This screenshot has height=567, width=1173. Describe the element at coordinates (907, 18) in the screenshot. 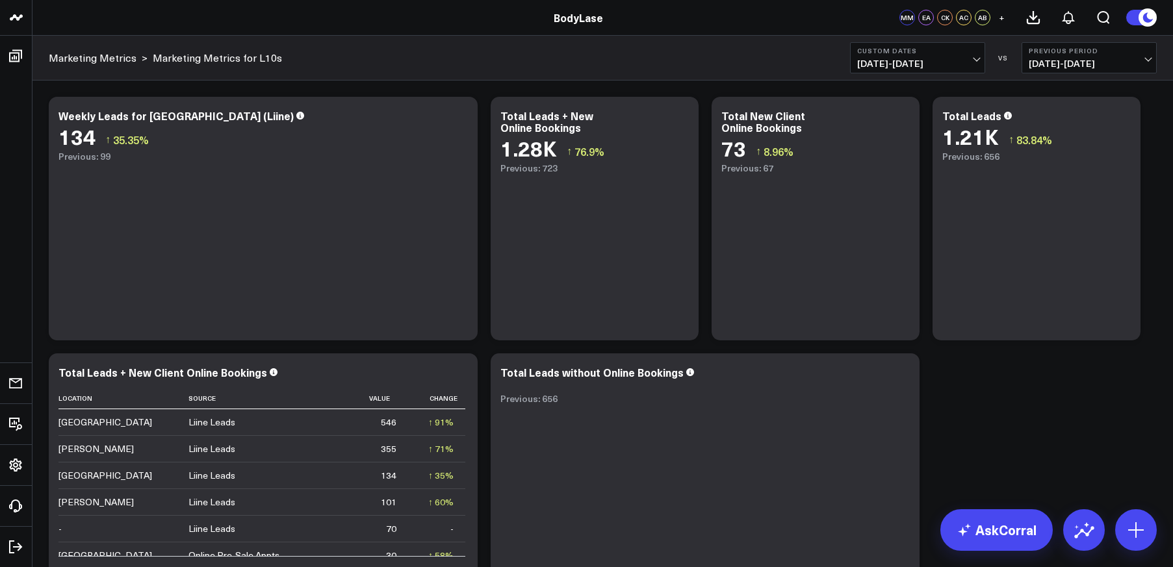

I see `div: MM` at that location.